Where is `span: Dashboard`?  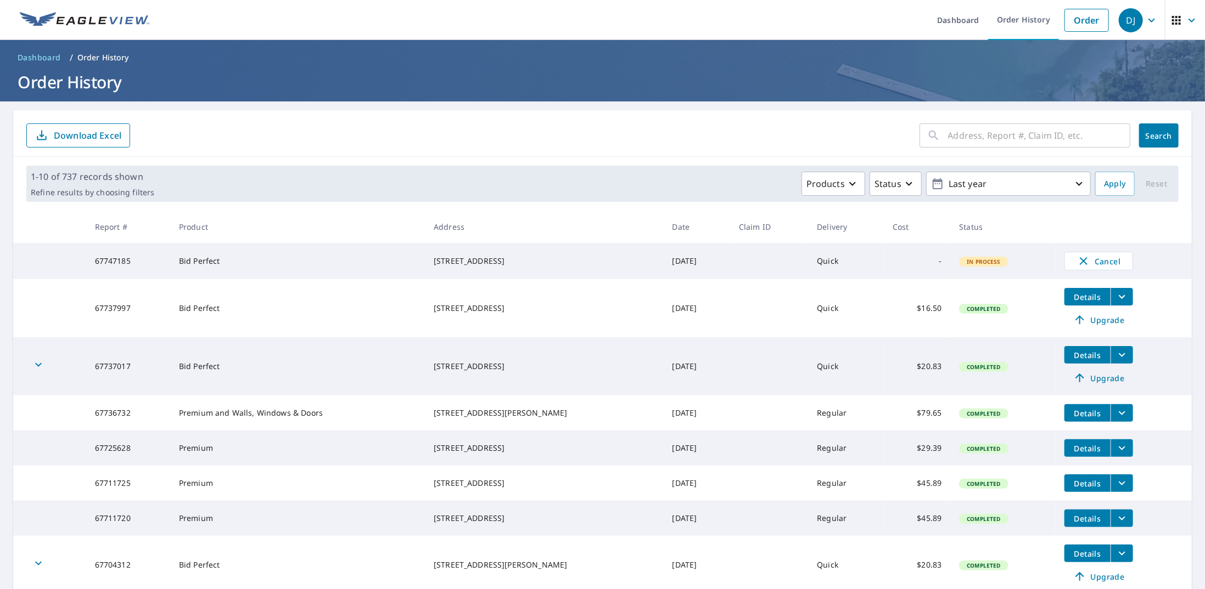 span: Dashboard is located at coordinates (39, 58).